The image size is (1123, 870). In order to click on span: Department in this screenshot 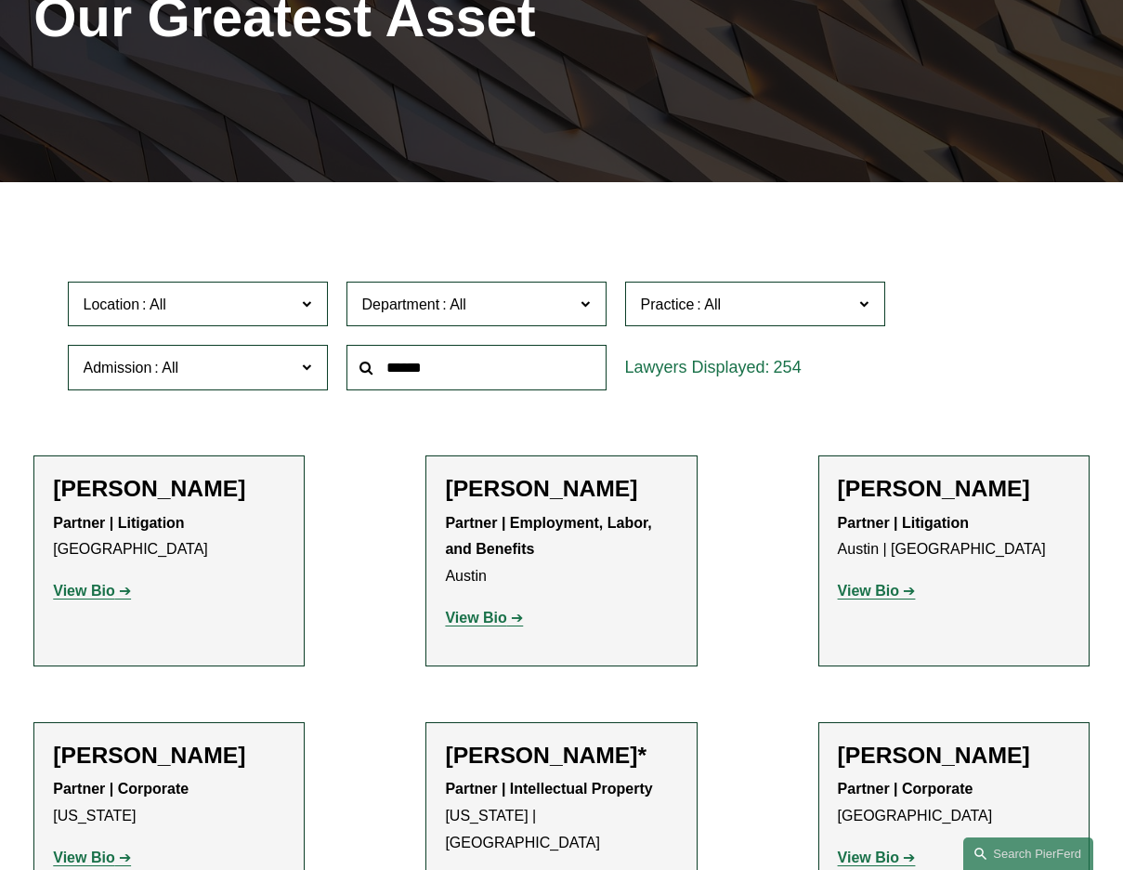, I will do `click(401, 304)`.